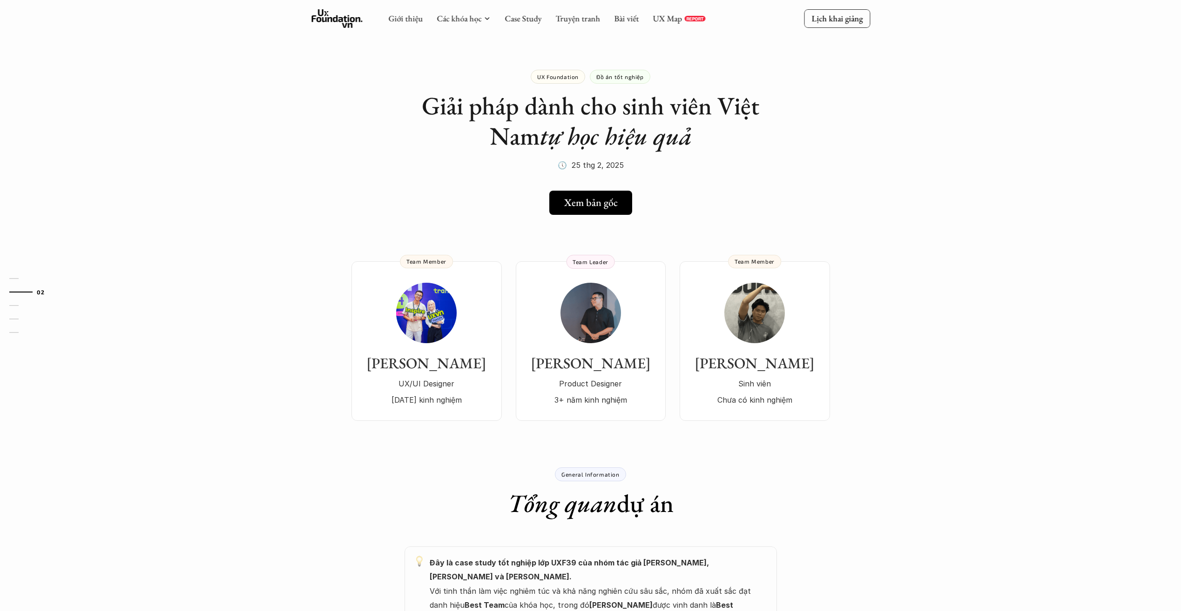 The height and width of the screenshot is (611, 1181). Describe the element at coordinates (590, 475) in the screenshot. I see `p: General Information` at that location.